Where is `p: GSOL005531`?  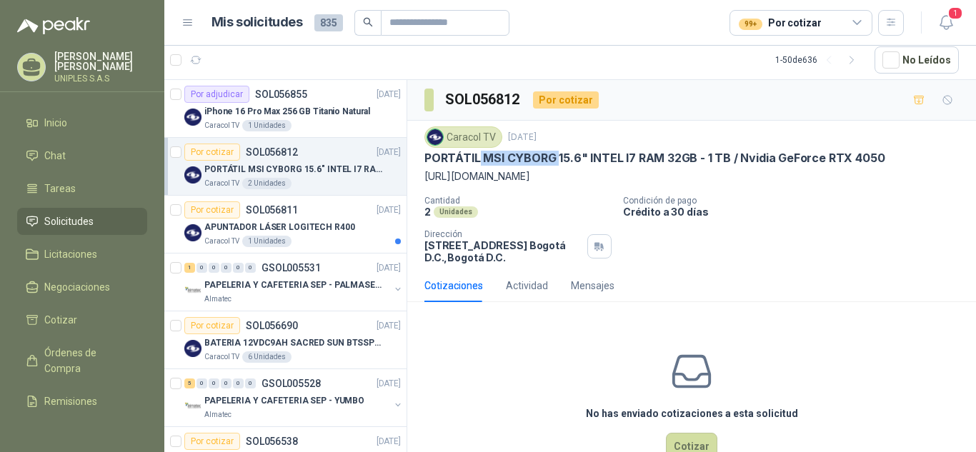 p: GSOL005531 is located at coordinates (291, 268).